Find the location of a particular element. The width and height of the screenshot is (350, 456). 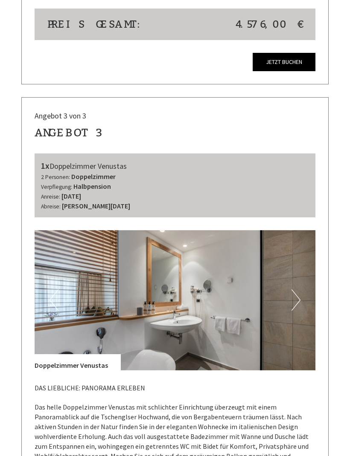

a: Jetzt buchen is located at coordinates (284, 62).